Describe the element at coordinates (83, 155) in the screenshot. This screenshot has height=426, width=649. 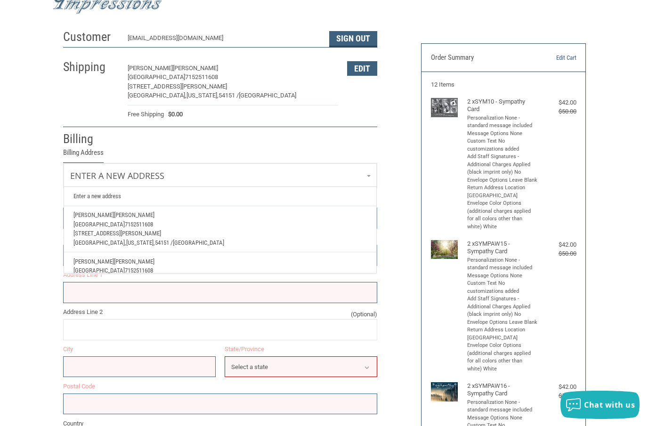
I see `legend: Billing Address` at that location.